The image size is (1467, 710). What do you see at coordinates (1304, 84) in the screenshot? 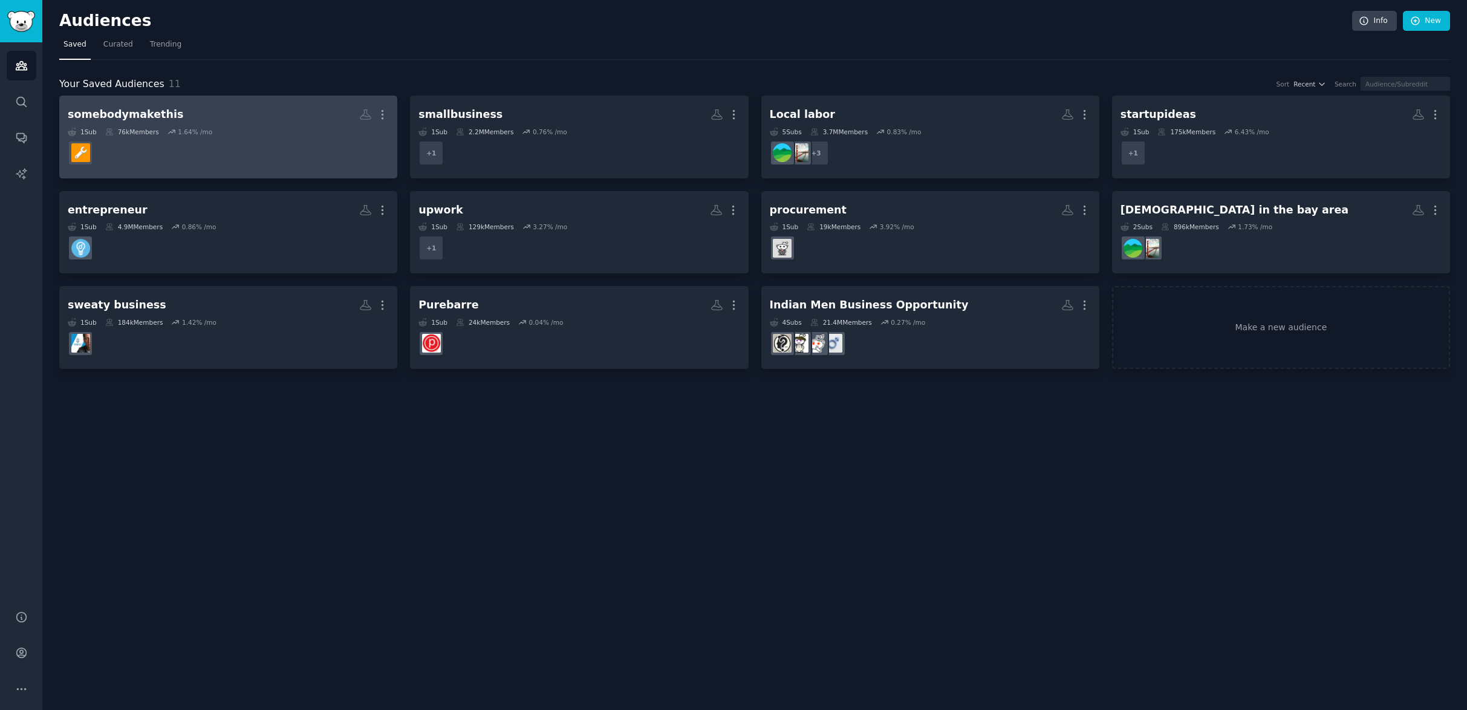
I see `span: Recent` at bounding box center [1304, 84].